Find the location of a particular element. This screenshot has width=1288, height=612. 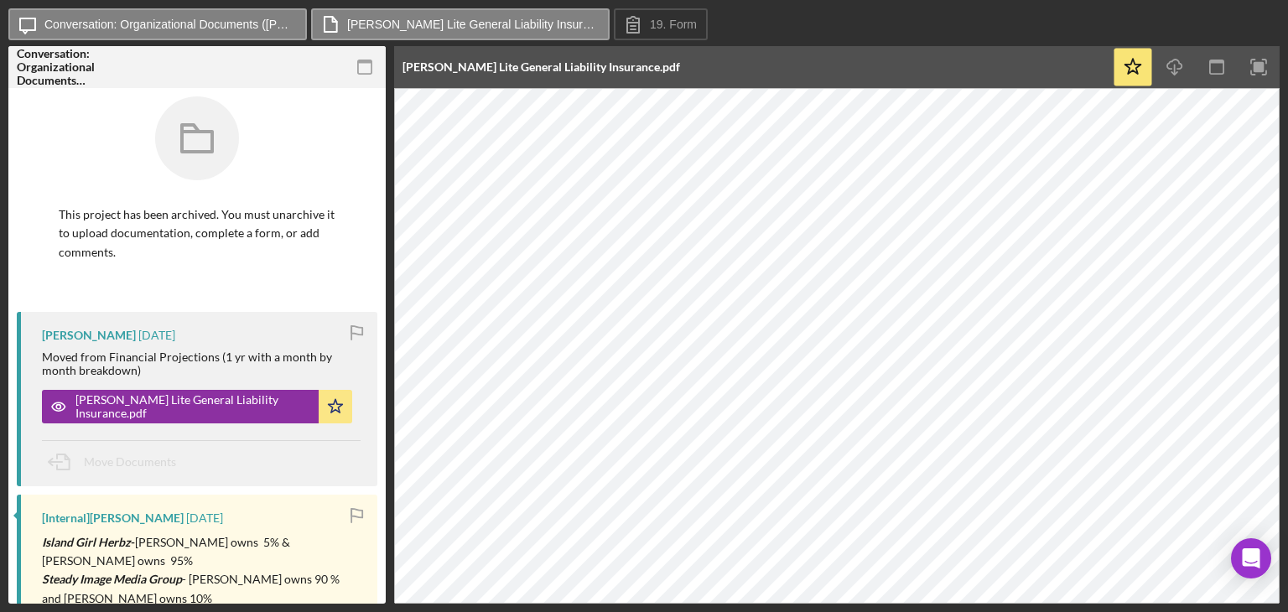

span: Move Documents is located at coordinates (130, 461).